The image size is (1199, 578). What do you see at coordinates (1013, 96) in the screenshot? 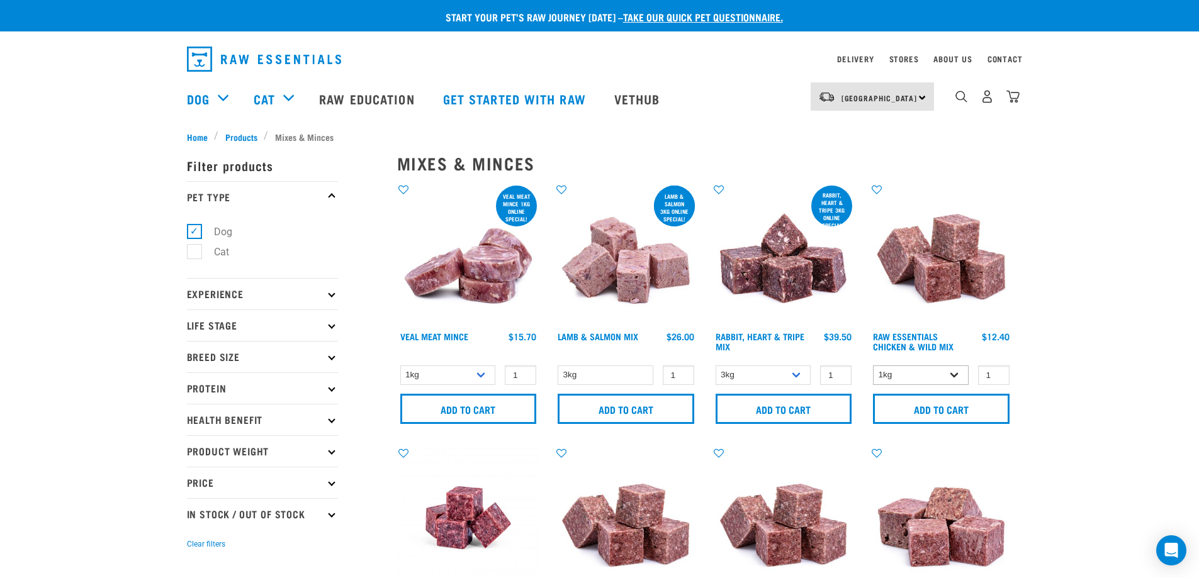
I see `img: home-icon@2x.png` at bounding box center [1013, 96].